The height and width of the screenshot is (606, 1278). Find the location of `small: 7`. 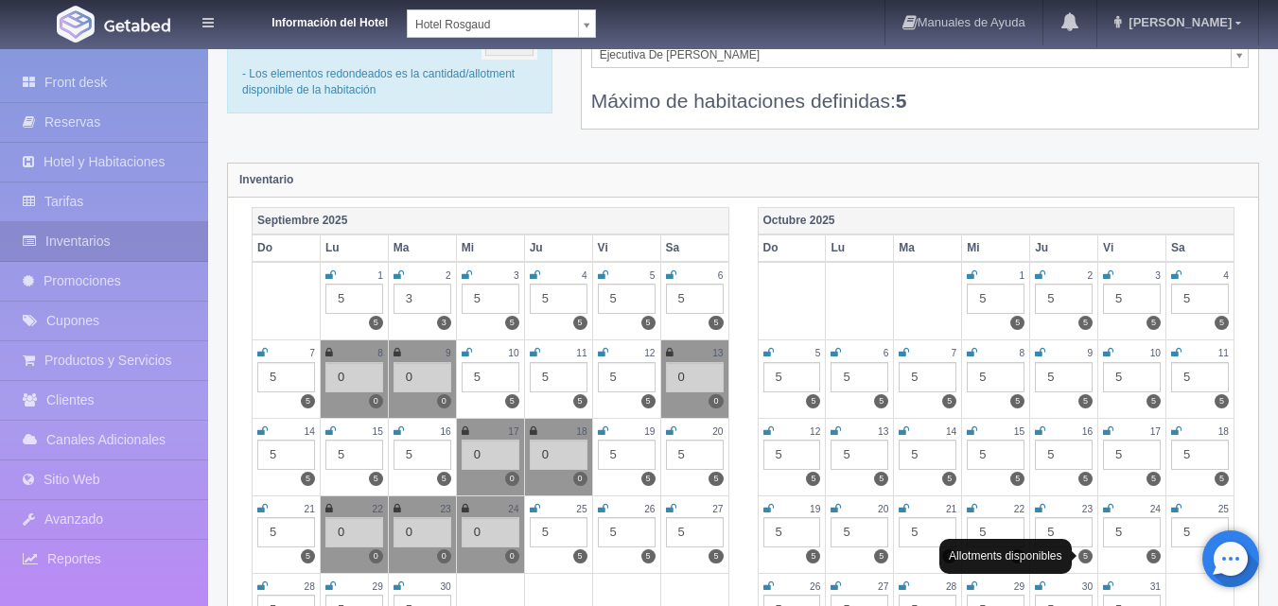

small: 7 is located at coordinates (954, 353).